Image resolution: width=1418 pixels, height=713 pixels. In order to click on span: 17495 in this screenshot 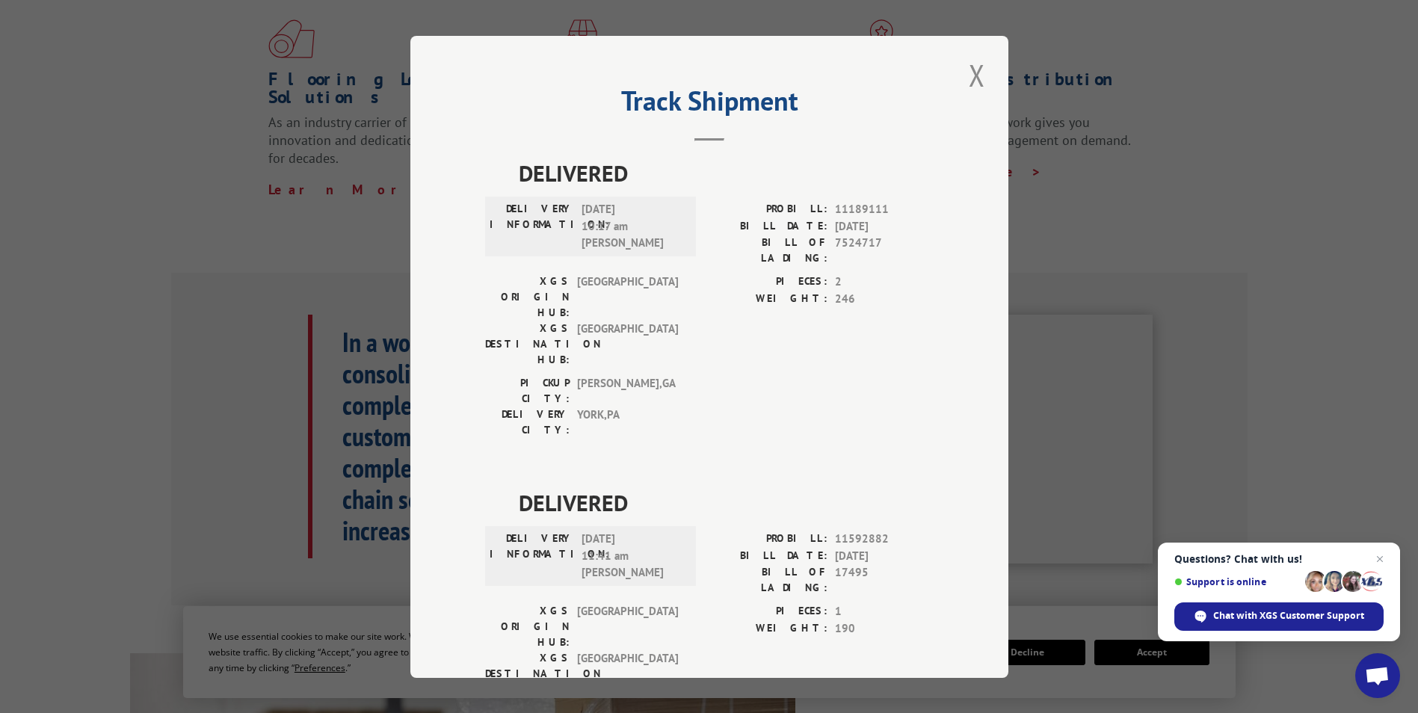, I will do `click(884, 580)`.